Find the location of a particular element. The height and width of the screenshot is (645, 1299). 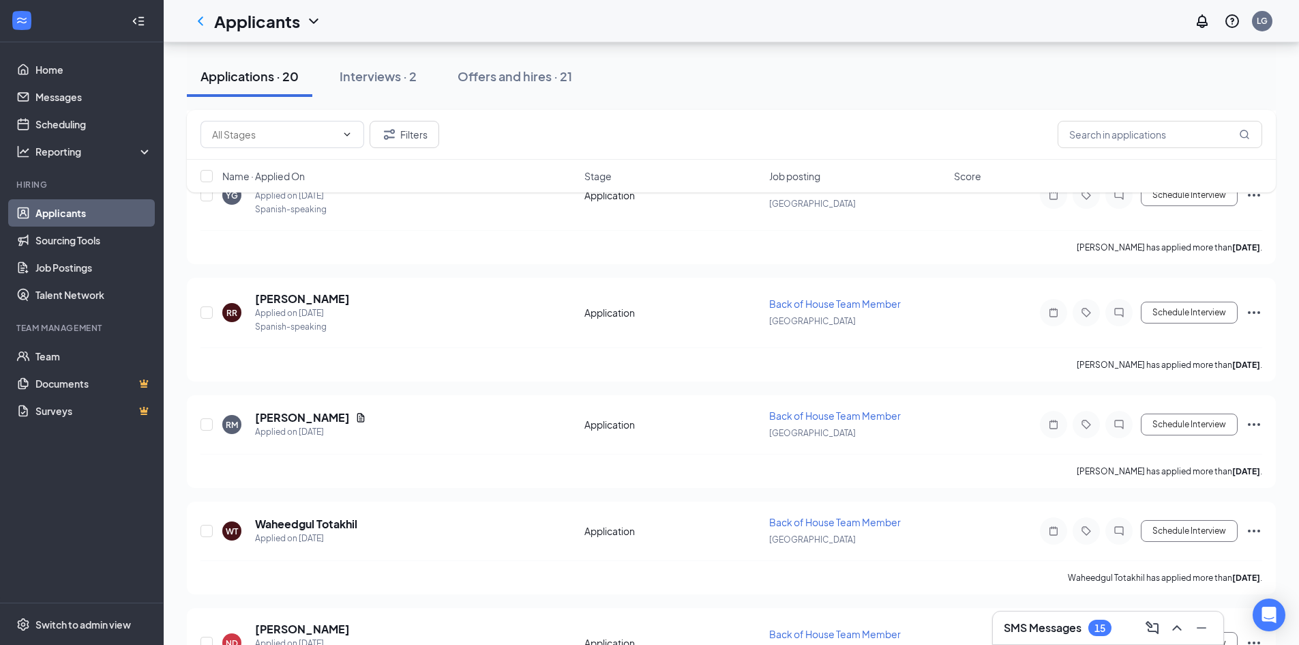

div: RR is located at coordinates (232, 312).